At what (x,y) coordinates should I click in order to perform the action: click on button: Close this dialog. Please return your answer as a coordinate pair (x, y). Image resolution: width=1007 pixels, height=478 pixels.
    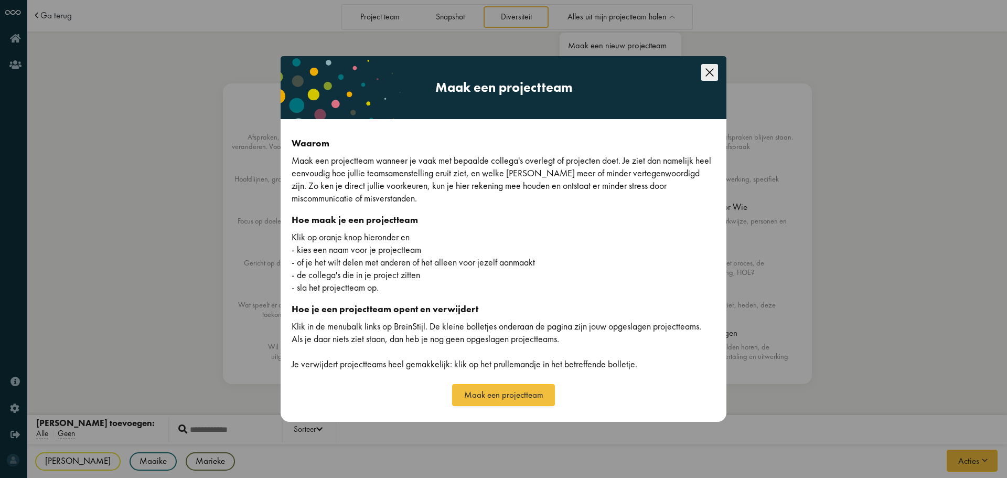
    Looking at the image, I should click on (709, 69).